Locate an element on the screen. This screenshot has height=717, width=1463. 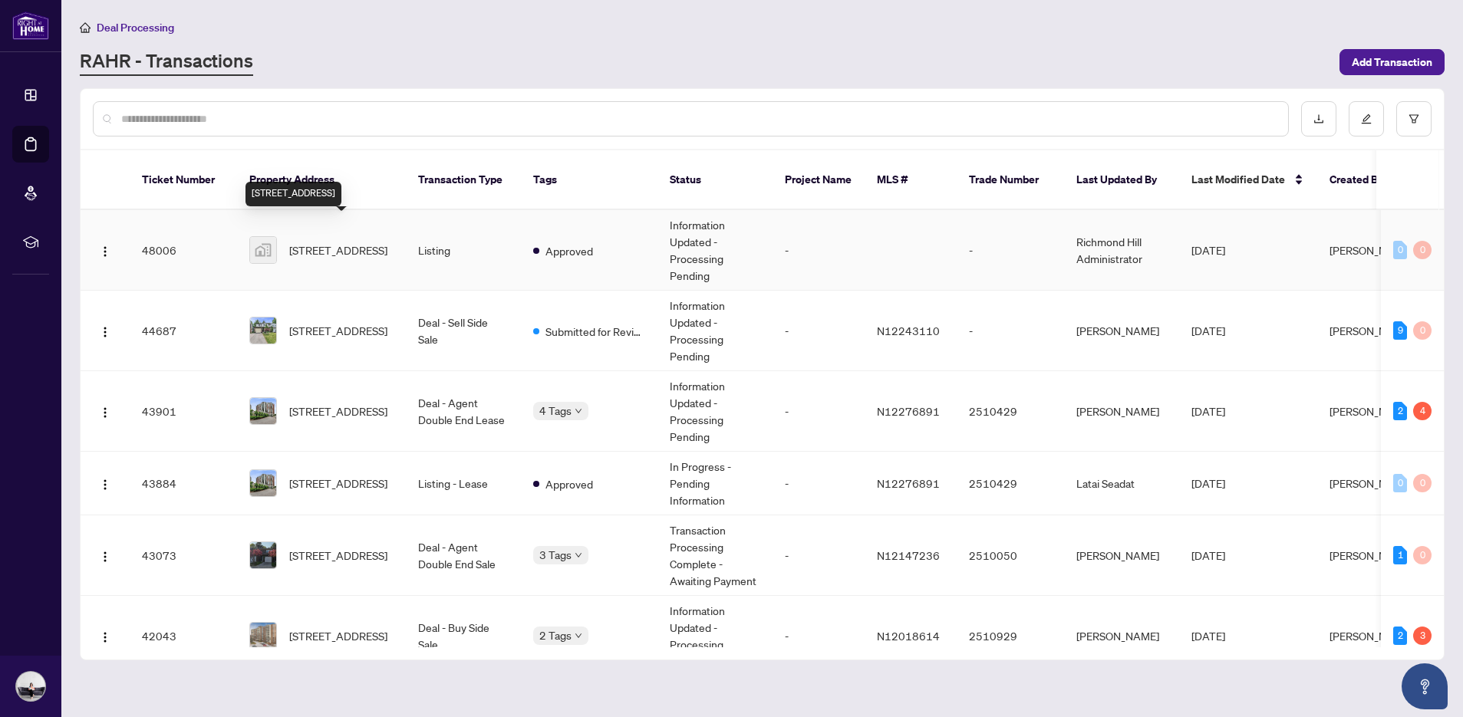
td: 43901 is located at coordinates (183, 411).